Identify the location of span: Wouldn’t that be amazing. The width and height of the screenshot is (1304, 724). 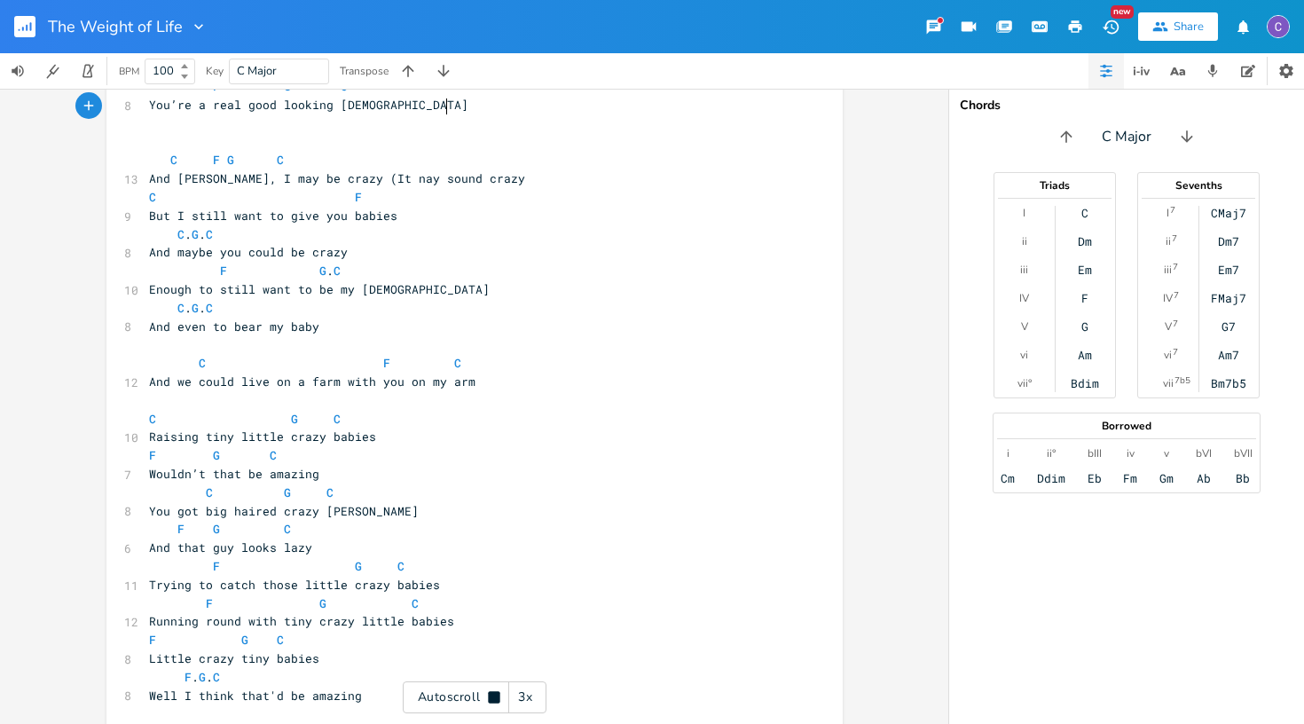
(234, 474).